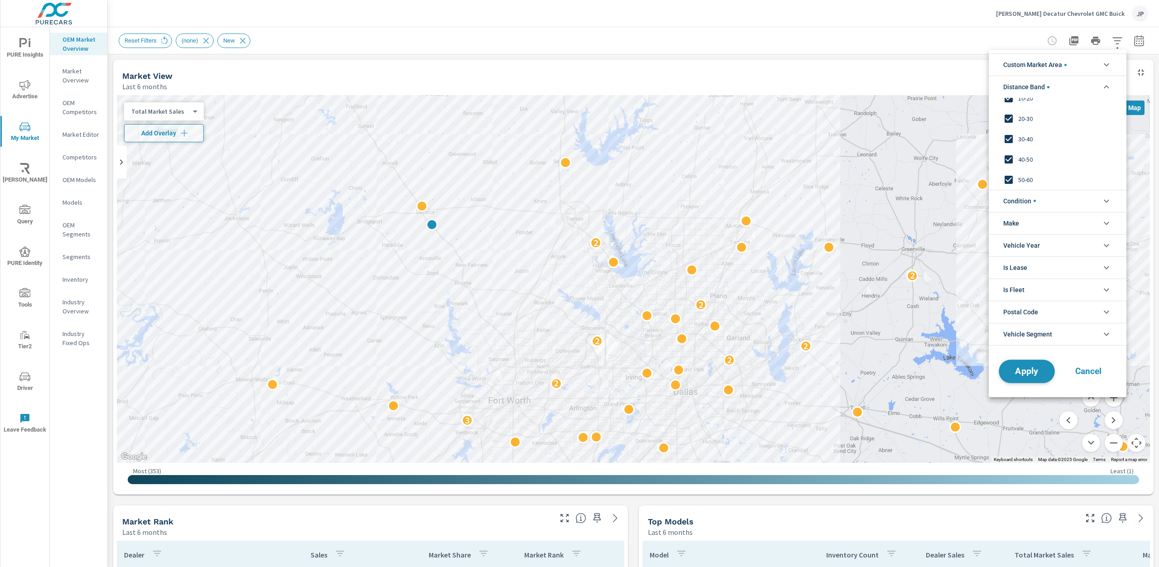 This screenshot has height=567, width=1159. What do you see at coordinates (1027, 87) in the screenshot?
I see `span: Distance Band` at bounding box center [1027, 87].